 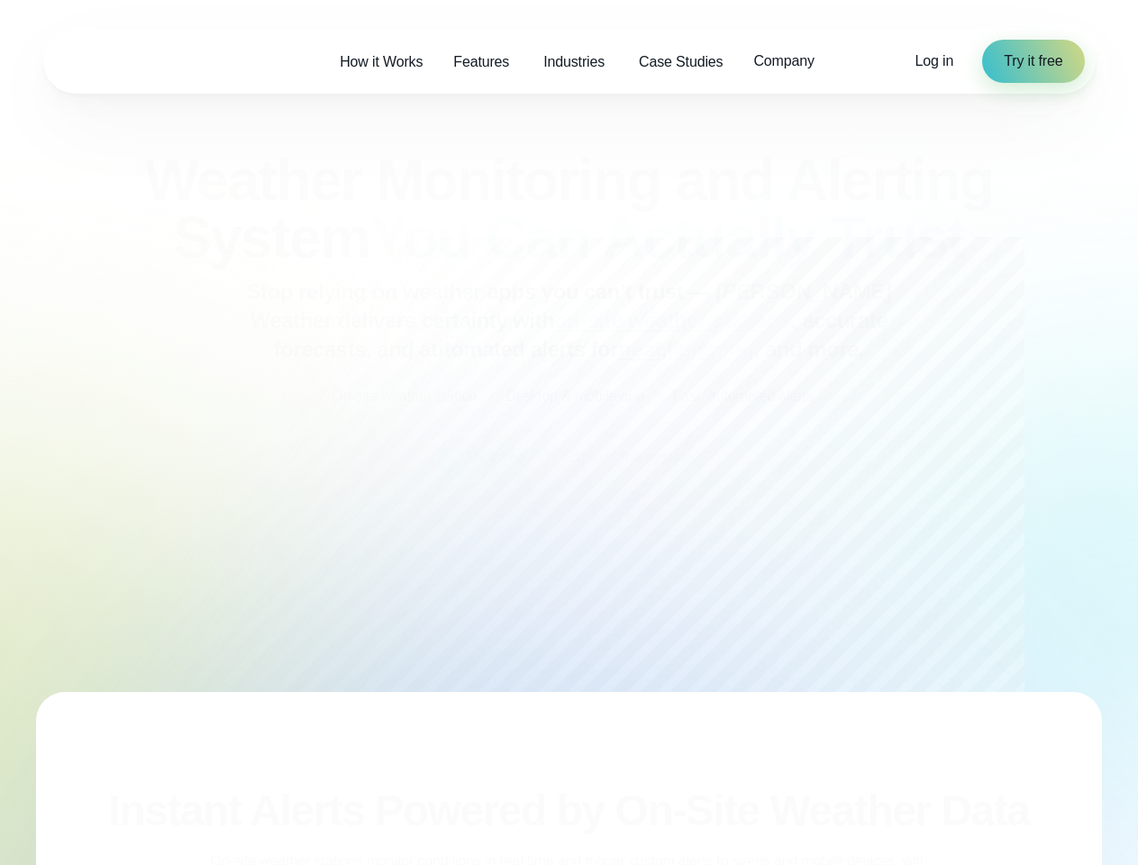 What do you see at coordinates (381, 61) in the screenshot?
I see `a: How it Works` at bounding box center [381, 61].